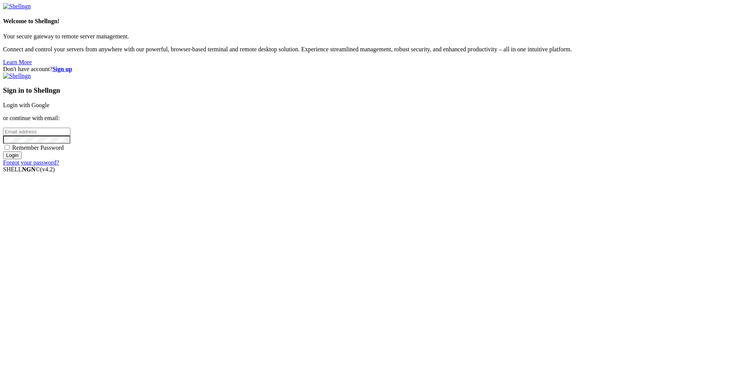  What do you see at coordinates (31, 162) in the screenshot?
I see `a: Forgot your password?` at bounding box center [31, 162].